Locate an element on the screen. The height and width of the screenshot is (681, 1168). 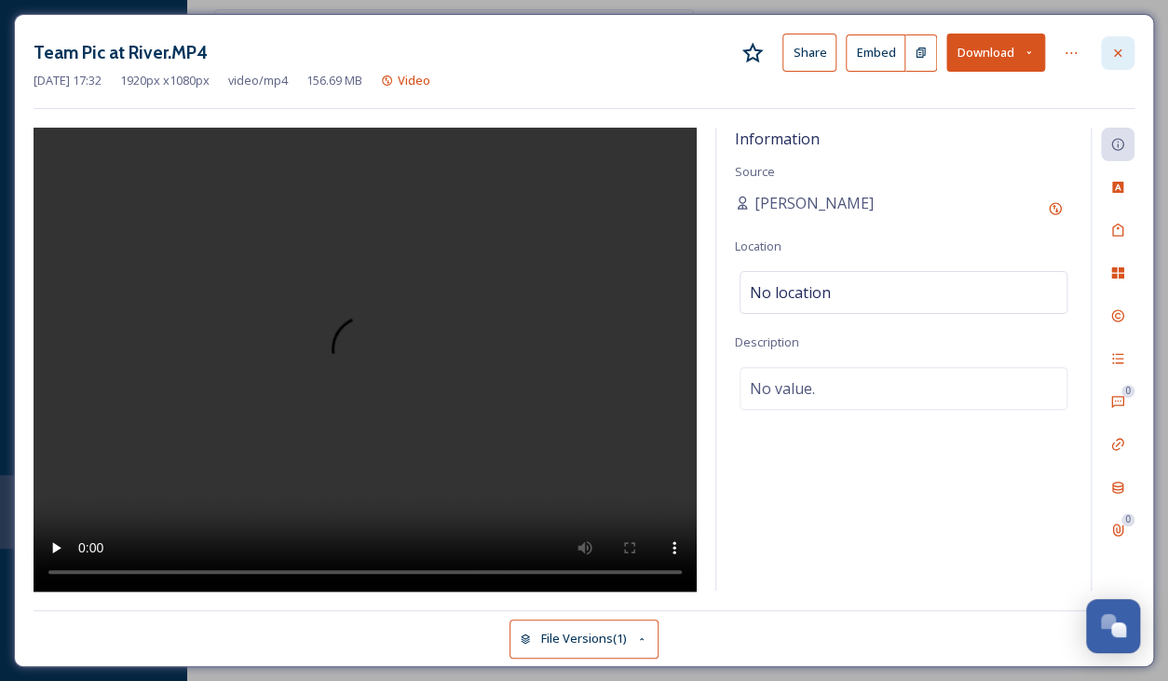
span: Information is located at coordinates (777, 139).